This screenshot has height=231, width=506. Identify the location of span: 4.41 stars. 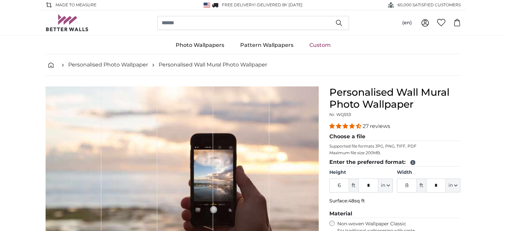
(346, 126).